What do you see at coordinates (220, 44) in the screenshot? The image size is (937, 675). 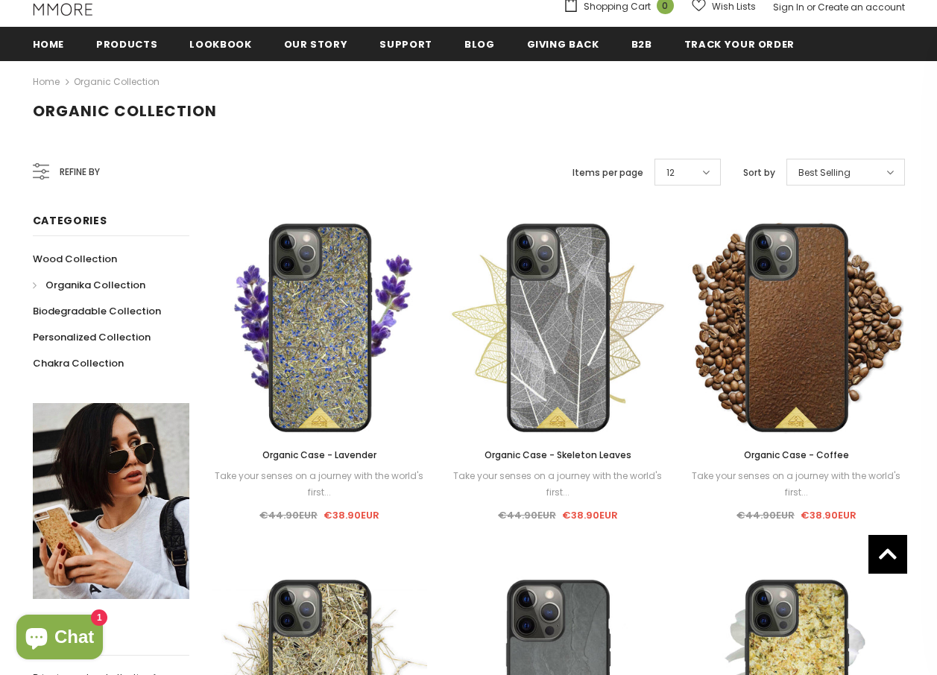 I see `span: Lookbook` at bounding box center [220, 44].